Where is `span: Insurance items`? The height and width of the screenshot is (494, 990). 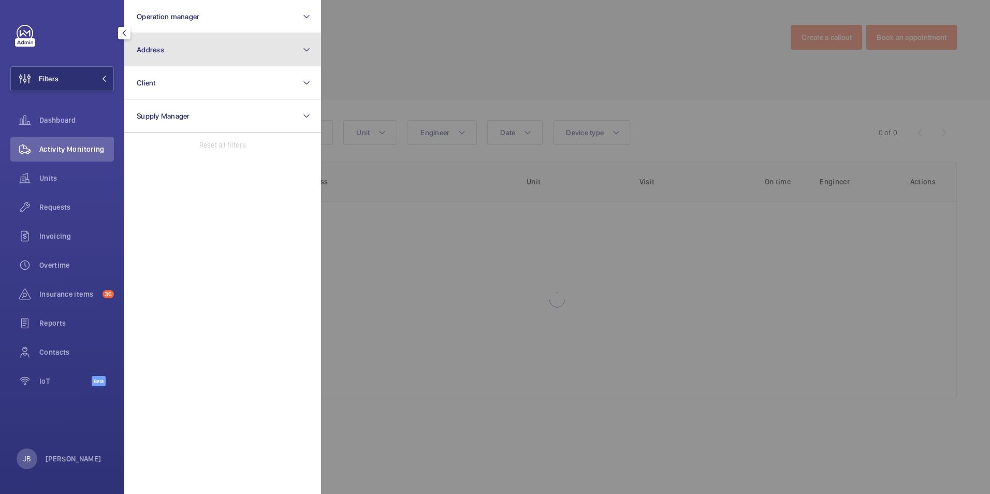
span: Insurance items is located at coordinates (69, 294).